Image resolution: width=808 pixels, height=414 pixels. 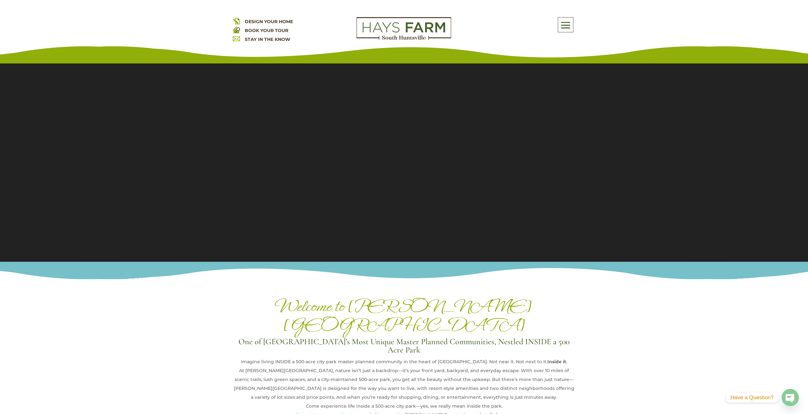 What do you see at coordinates (404, 406) in the screenshot?
I see `div: Come experience life inside a 500-acre city park—yes, we really mean inside the park.` at bounding box center [404, 406].